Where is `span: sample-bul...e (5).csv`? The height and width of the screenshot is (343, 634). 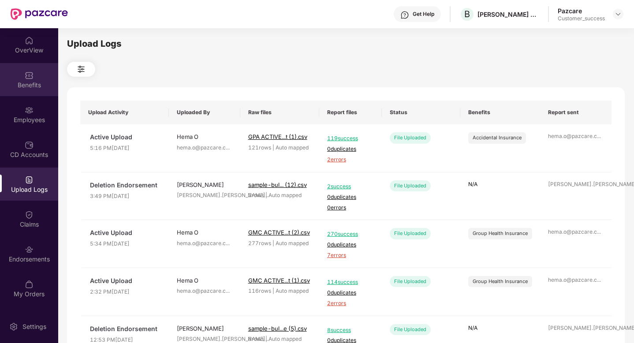 span: sample-bul...e (5).csv is located at coordinates (278, 329).